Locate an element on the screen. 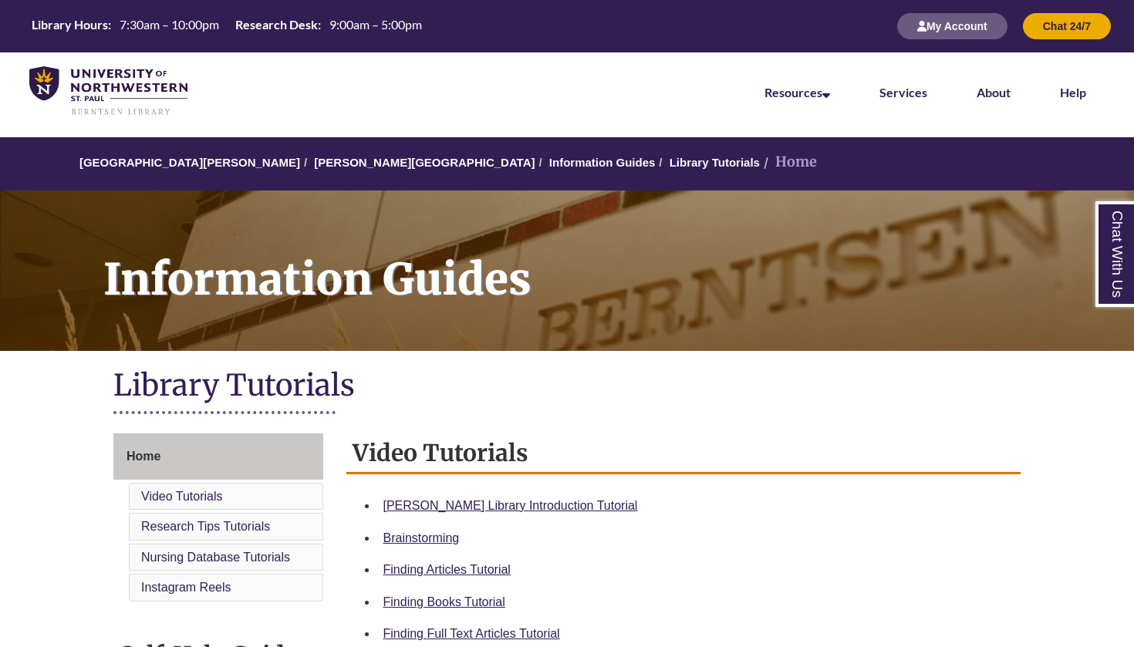 The height and width of the screenshot is (647, 1134). a: Finding Books Tutorial is located at coordinates (444, 602).